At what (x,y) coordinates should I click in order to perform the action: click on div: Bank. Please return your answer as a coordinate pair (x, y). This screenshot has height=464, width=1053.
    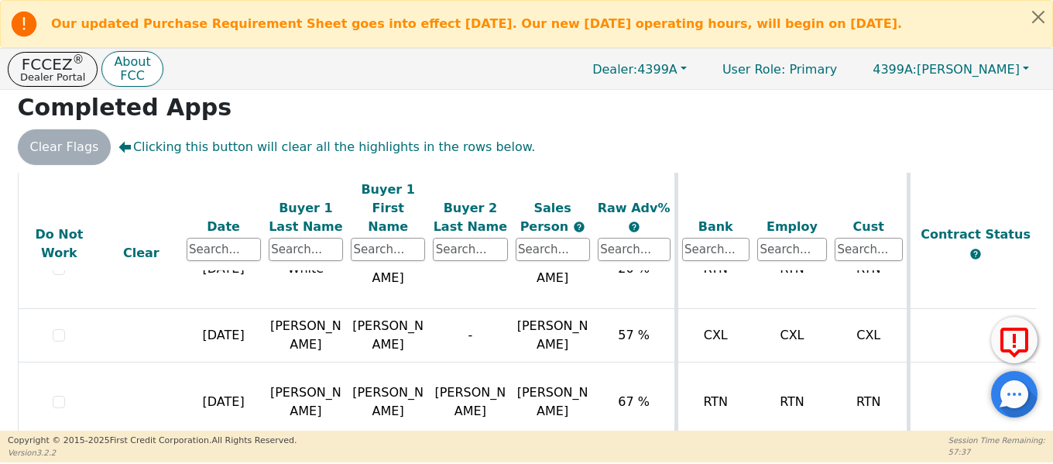
    Looking at the image, I should click on (716, 226).